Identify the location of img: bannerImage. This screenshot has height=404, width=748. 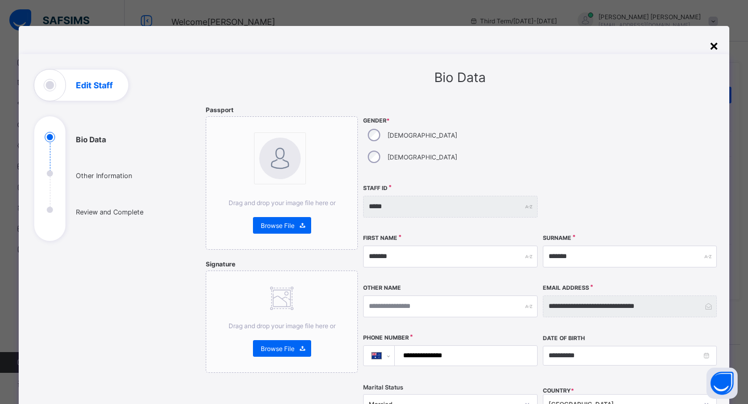
(280, 158).